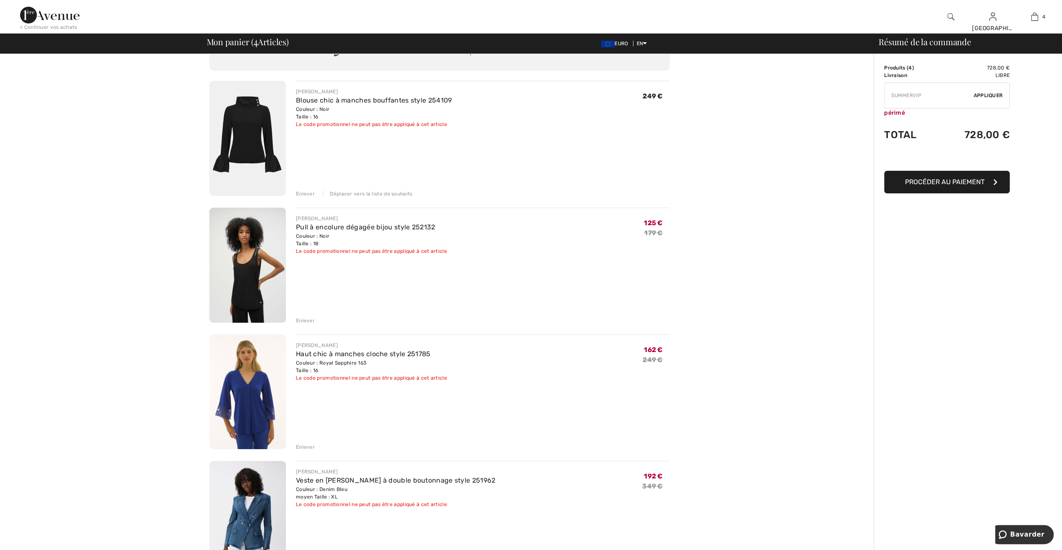 The width and height of the screenshot is (1062, 550). Describe the element at coordinates (910, 135) in the screenshot. I see `td: Total` at that location.